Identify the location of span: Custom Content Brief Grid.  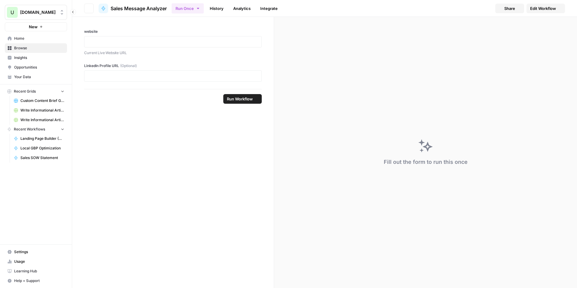
(42, 101).